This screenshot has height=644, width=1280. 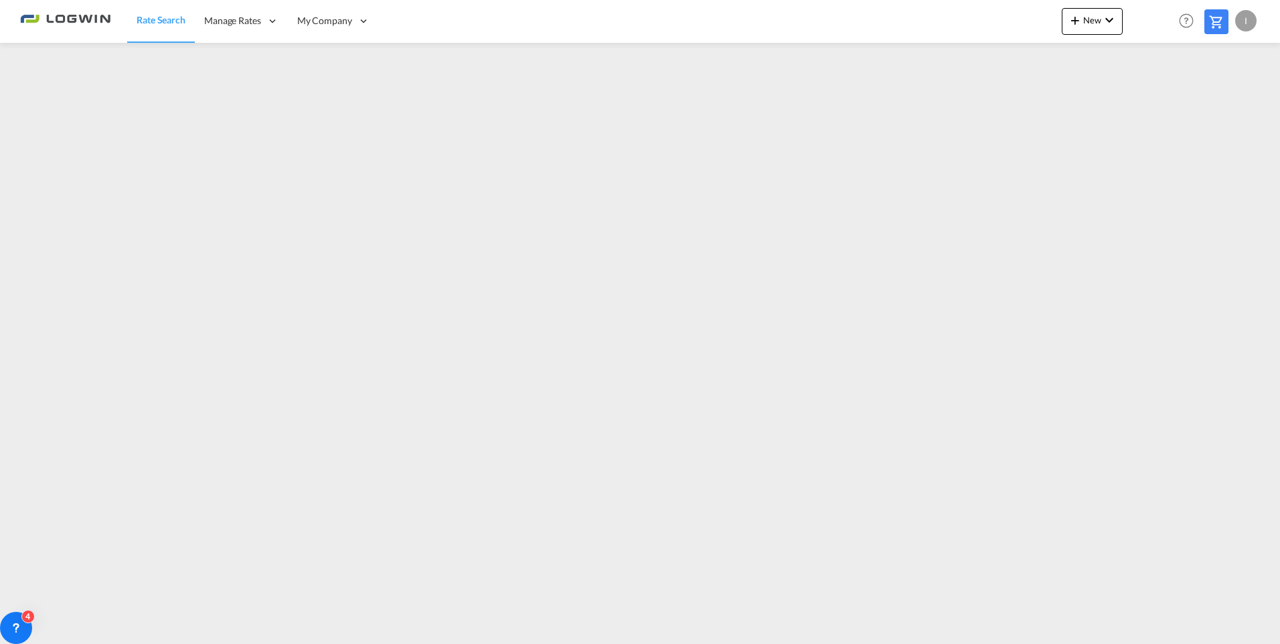 I want to click on div: I, so click(x=1246, y=21).